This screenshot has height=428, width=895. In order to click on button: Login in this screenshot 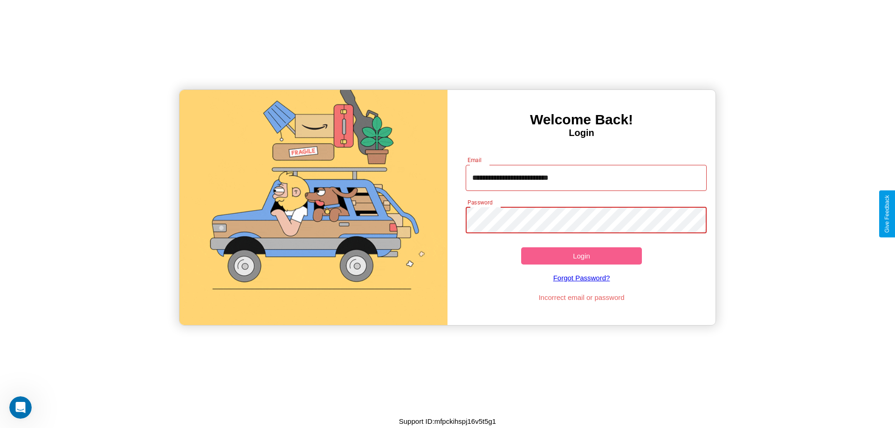, I will do `click(581, 256)`.